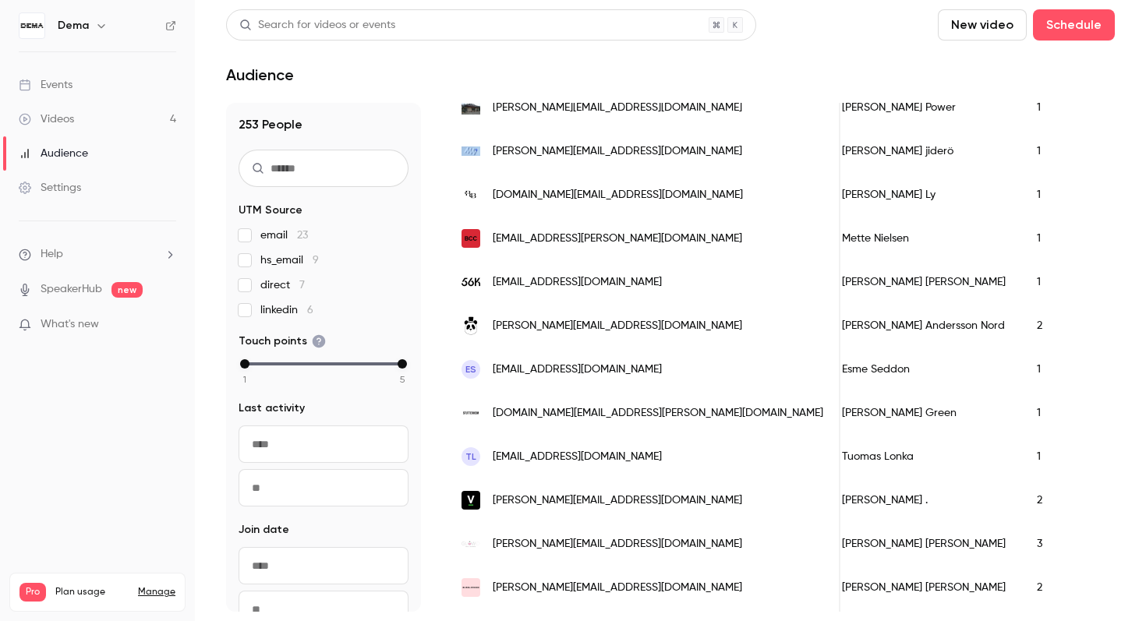 The height and width of the screenshot is (621, 1146). Describe the element at coordinates (924, 239) in the screenshot. I see `div: Mette Nielsen` at that location.